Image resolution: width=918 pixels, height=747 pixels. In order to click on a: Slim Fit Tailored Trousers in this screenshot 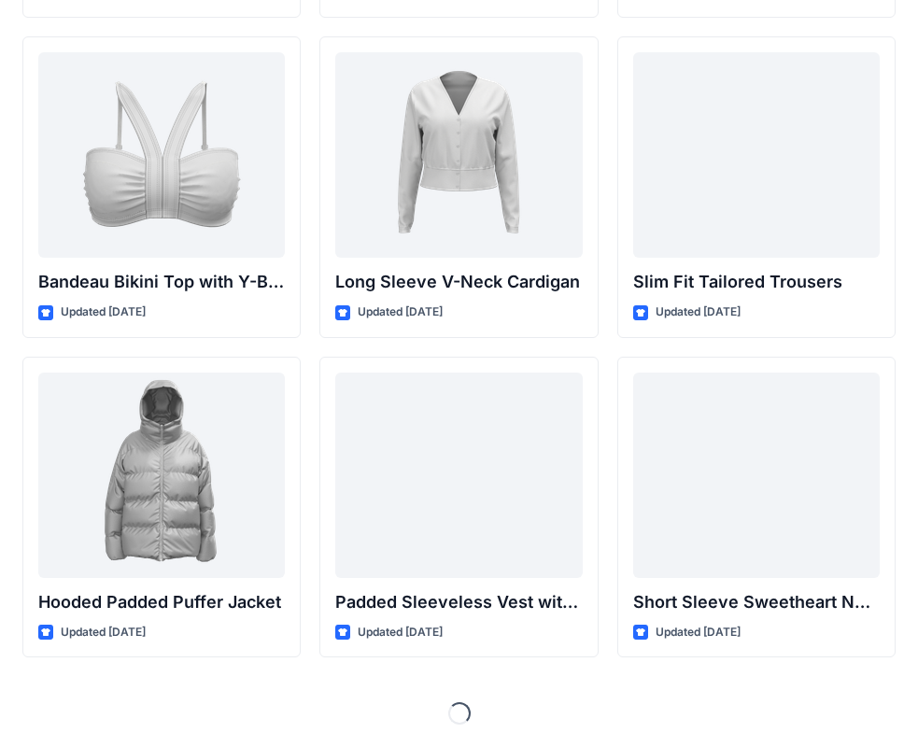, I will do `click(757, 155)`.